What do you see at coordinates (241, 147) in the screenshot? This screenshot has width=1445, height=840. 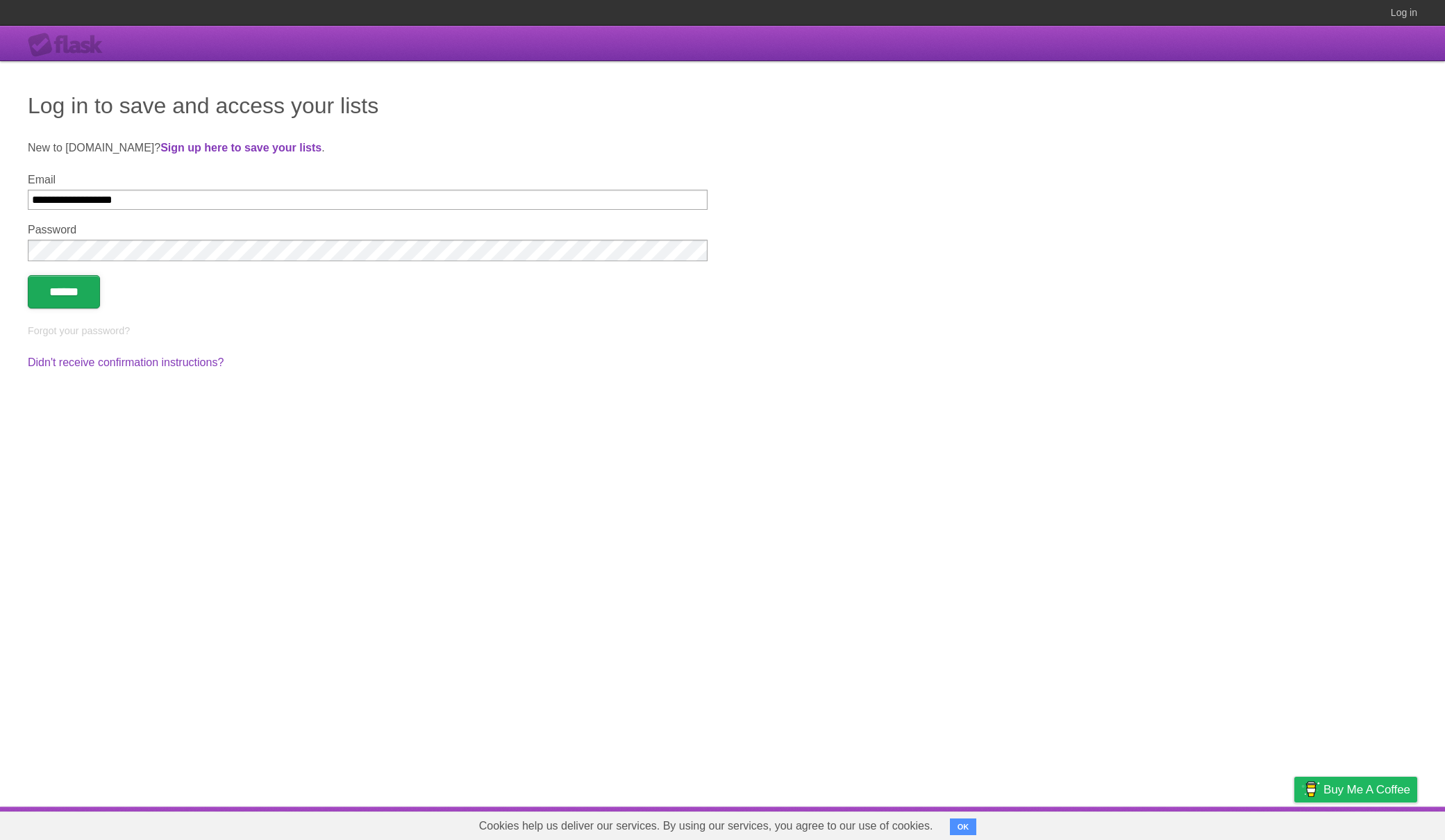 I see `strong: Sign up here to save your lists` at bounding box center [241, 147].